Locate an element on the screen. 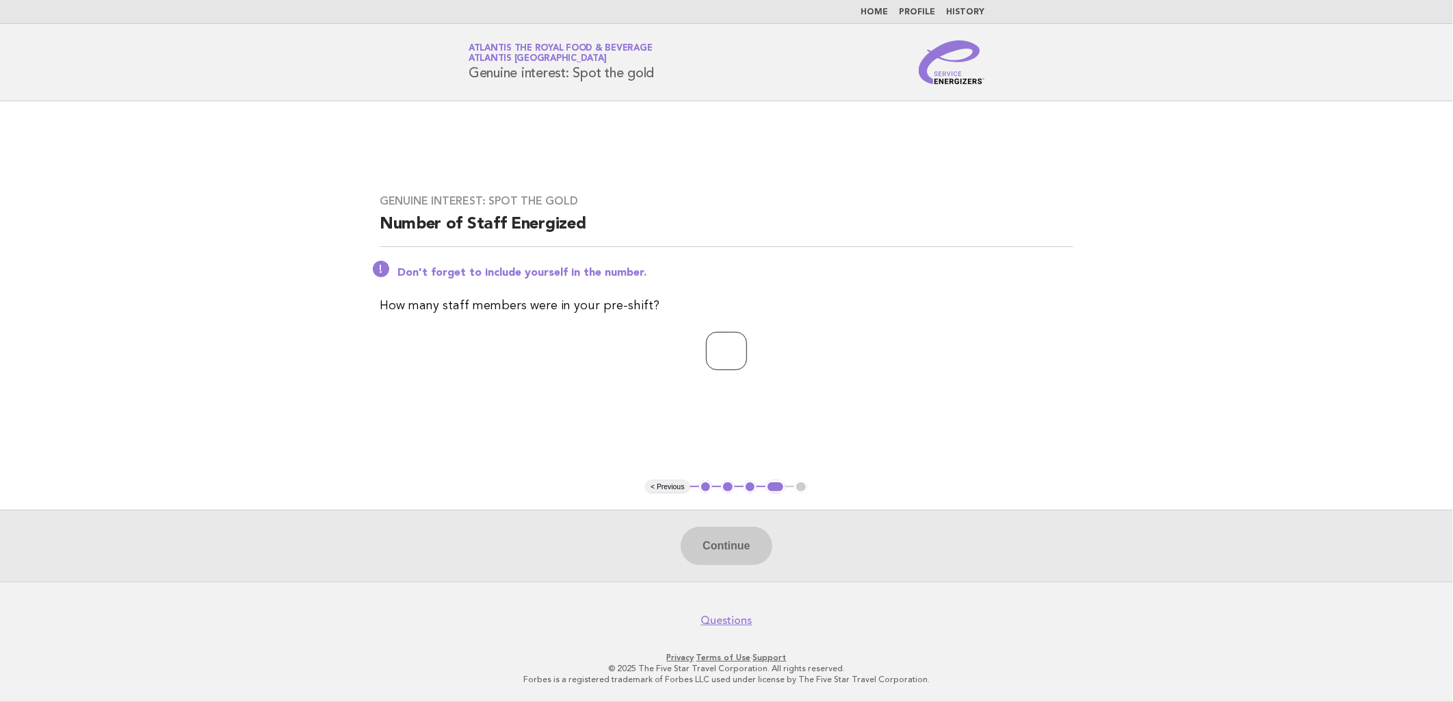 This screenshot has height=702, width=1453. p: How many staff members were in your pre-shift? is located at coordinates (726, 306).